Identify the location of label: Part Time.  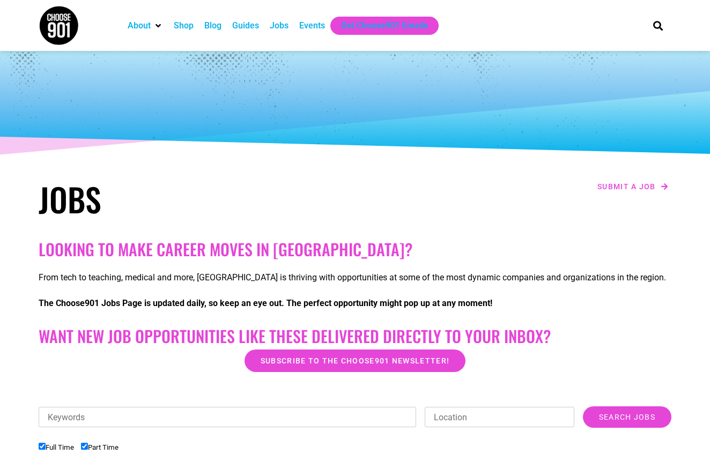
(100, 447).